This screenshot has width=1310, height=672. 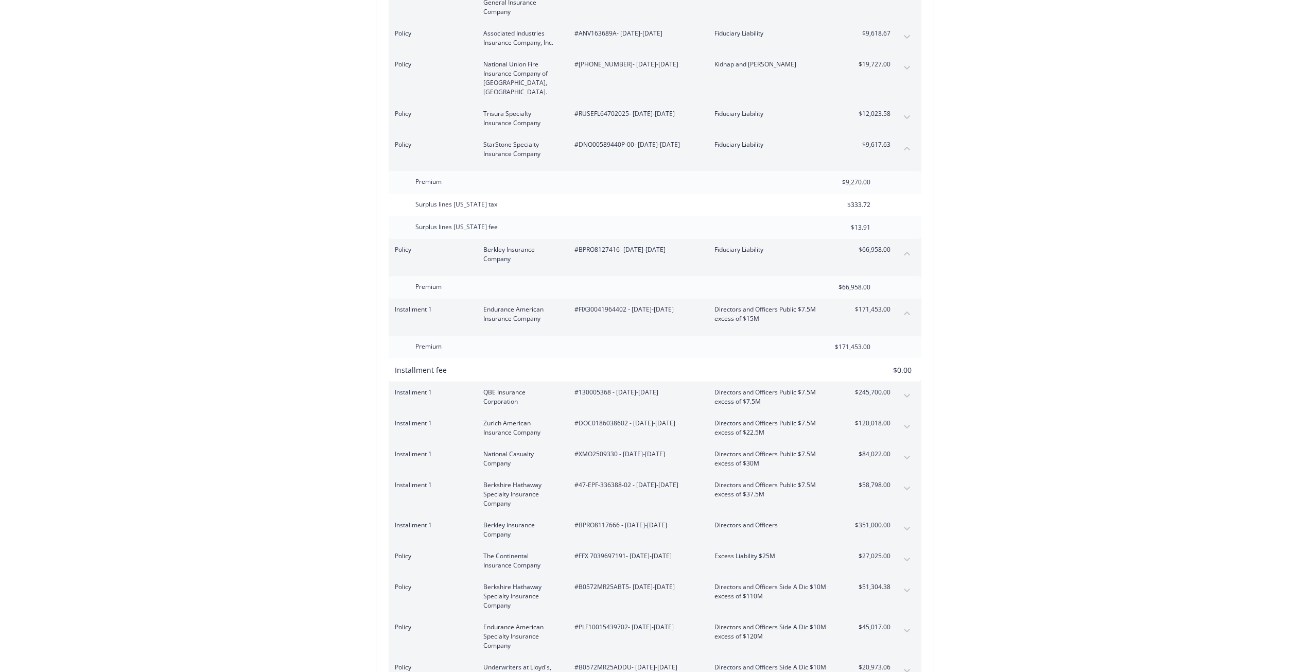 What do you see at coordinates (520, 561) in the screenshot?
I see `span: The Continental Insurance Company` at bounding box center [520, 561].